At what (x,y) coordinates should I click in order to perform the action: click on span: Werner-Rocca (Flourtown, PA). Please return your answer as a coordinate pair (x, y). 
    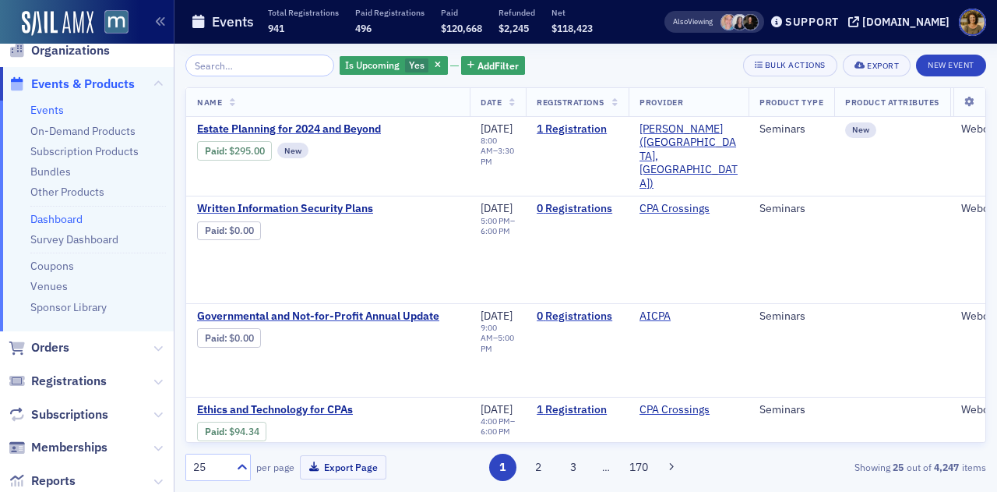
    Looking at the image, I should click on (689, 157).